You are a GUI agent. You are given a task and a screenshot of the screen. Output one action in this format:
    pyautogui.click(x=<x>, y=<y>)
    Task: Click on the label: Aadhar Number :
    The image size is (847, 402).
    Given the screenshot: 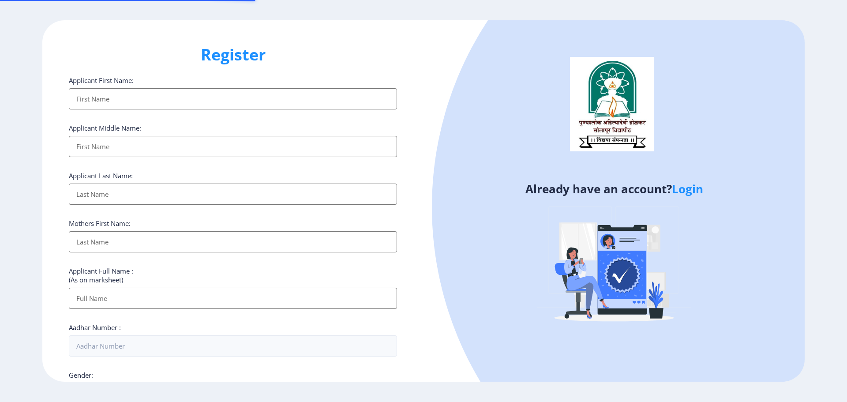 What is the action you would take?
    pyautogui.click(x=95, y=327)
    